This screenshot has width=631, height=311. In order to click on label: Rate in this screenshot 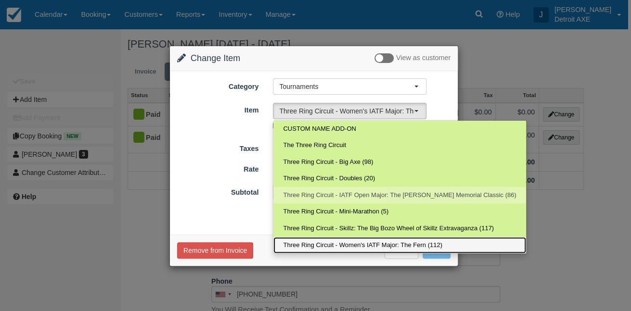, I will do `click(217, 168)`.